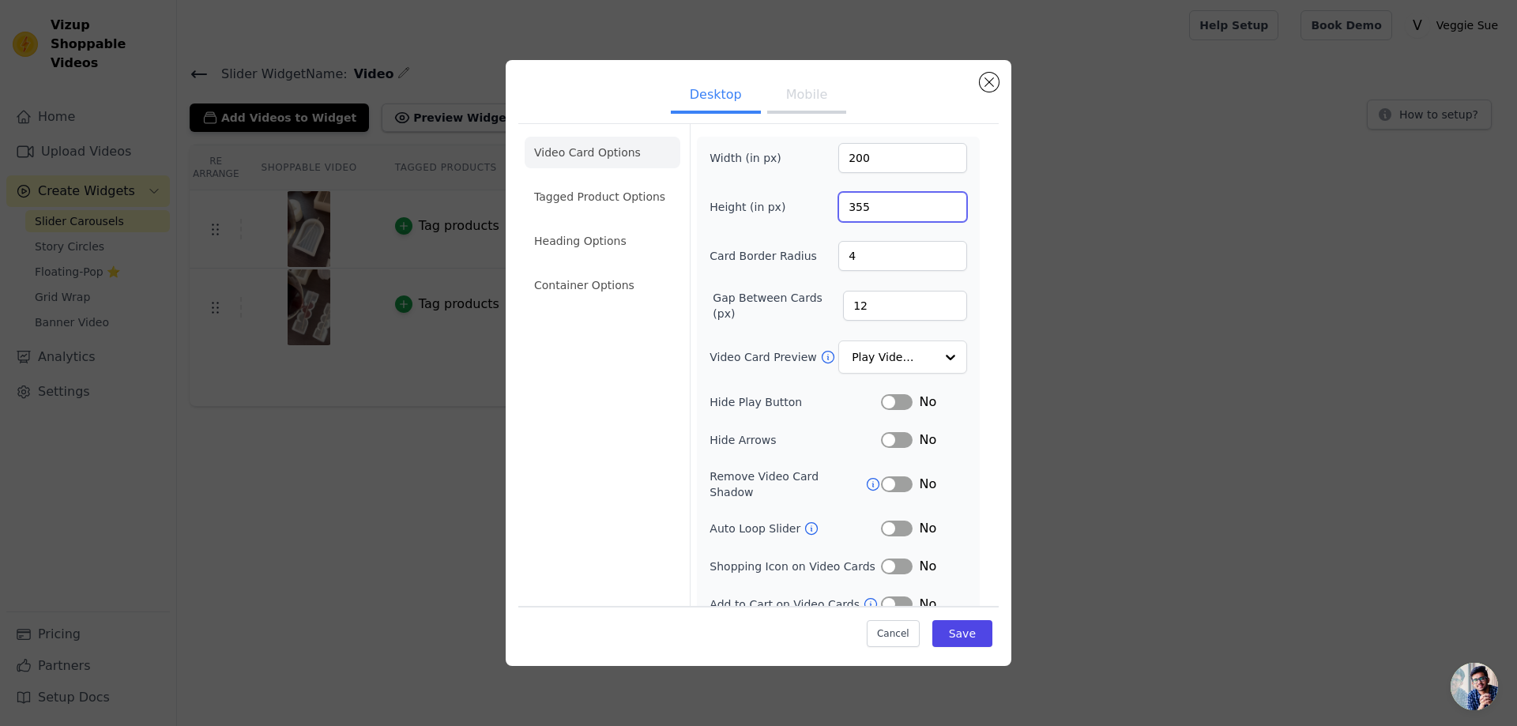 This screenshot has height=726, width=1517. I want to click on label: Add to Cart on Video Cards, so click(786, 604).